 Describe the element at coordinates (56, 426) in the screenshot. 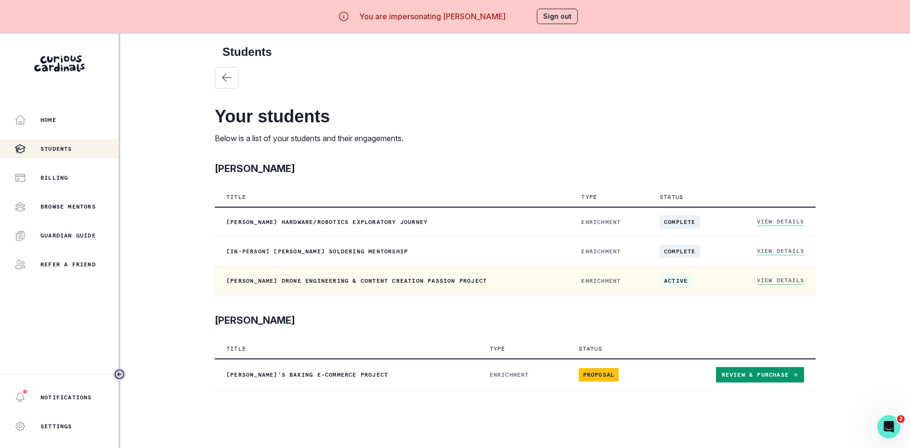

I see `p: Settings` at that location.